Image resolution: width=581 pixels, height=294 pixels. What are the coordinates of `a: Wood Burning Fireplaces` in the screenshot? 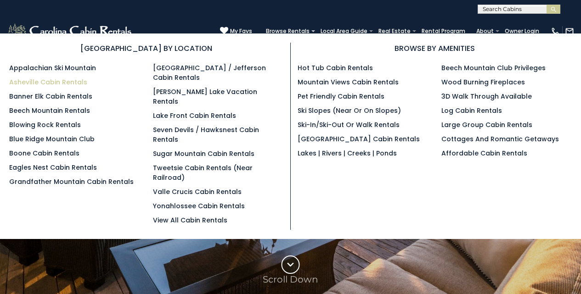 It's located at (483, 82).